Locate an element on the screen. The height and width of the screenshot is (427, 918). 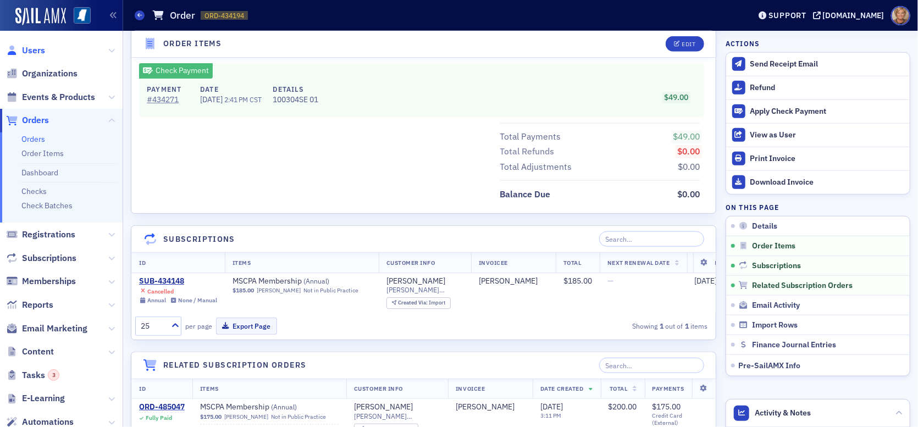
a: Dashboard is located at coordinates (40, 173).